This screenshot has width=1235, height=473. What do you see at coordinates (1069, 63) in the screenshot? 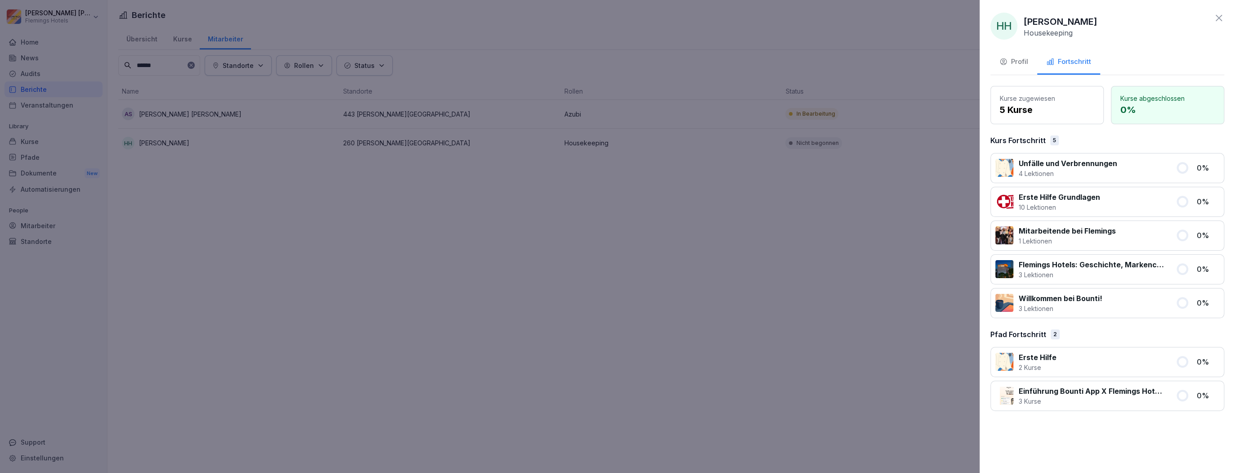
I see `button: Fortschritt` at bounding box center [1069, 63].